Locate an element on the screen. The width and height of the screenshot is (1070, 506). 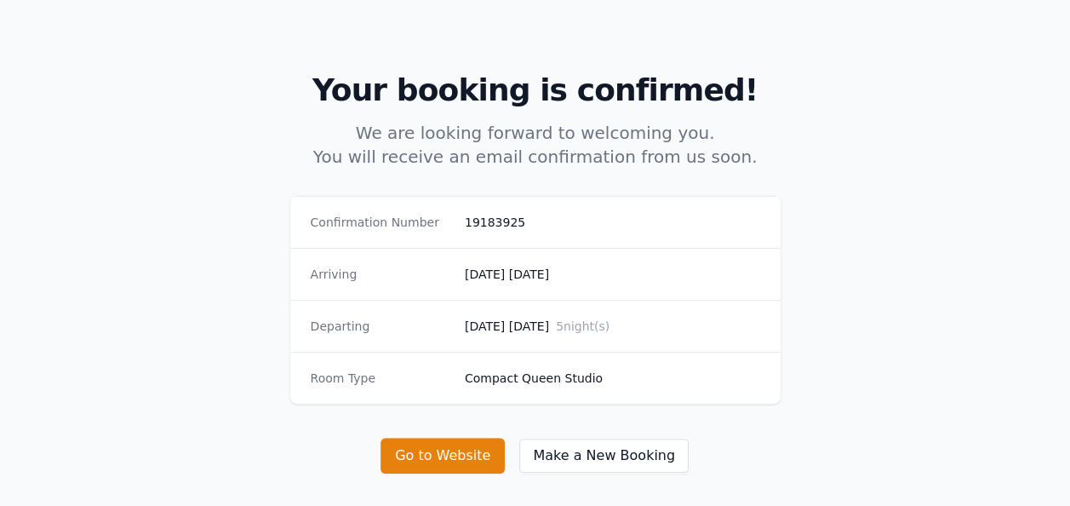
p: We are looking forward to welcoming you. You will receive an email confirmation from us soon. is located at coordinates (535, 145).